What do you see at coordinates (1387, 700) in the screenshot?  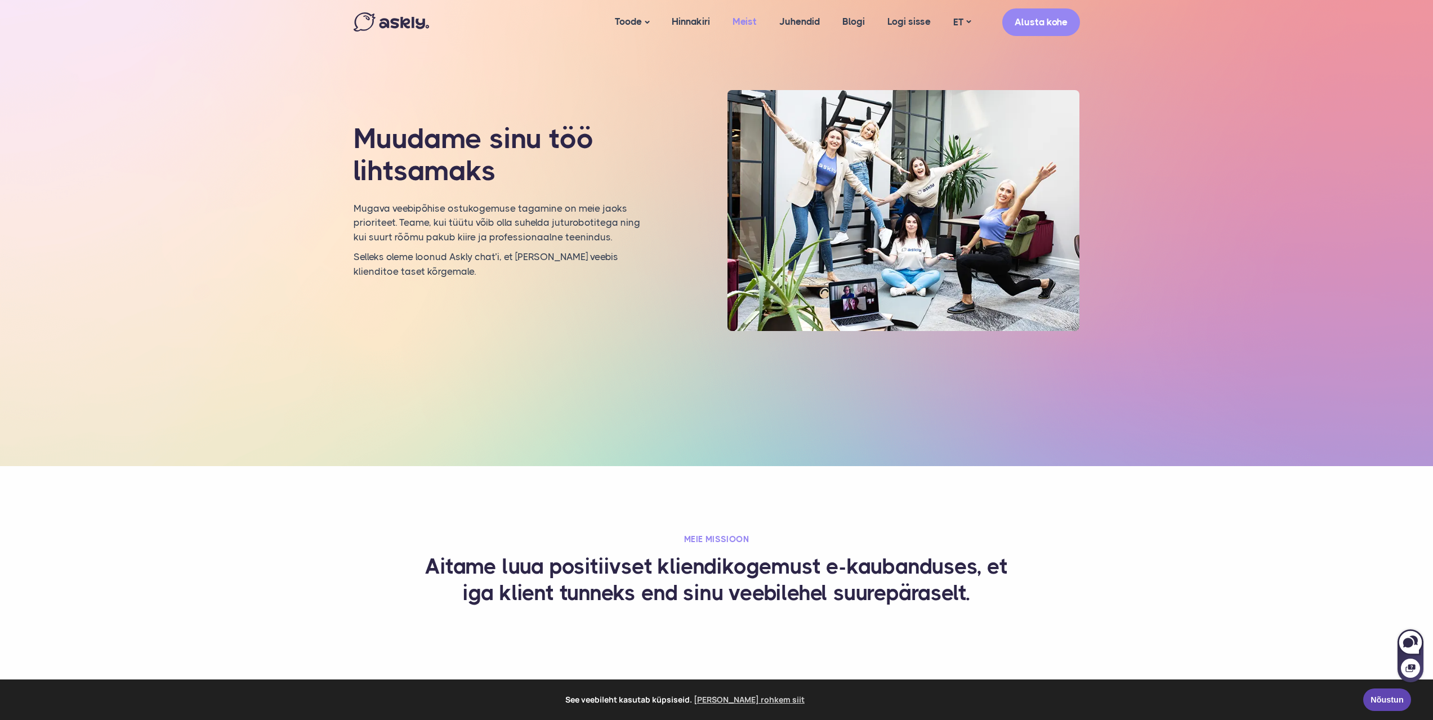 I see `a: Nõustun` at bounding box center [1387, 700].